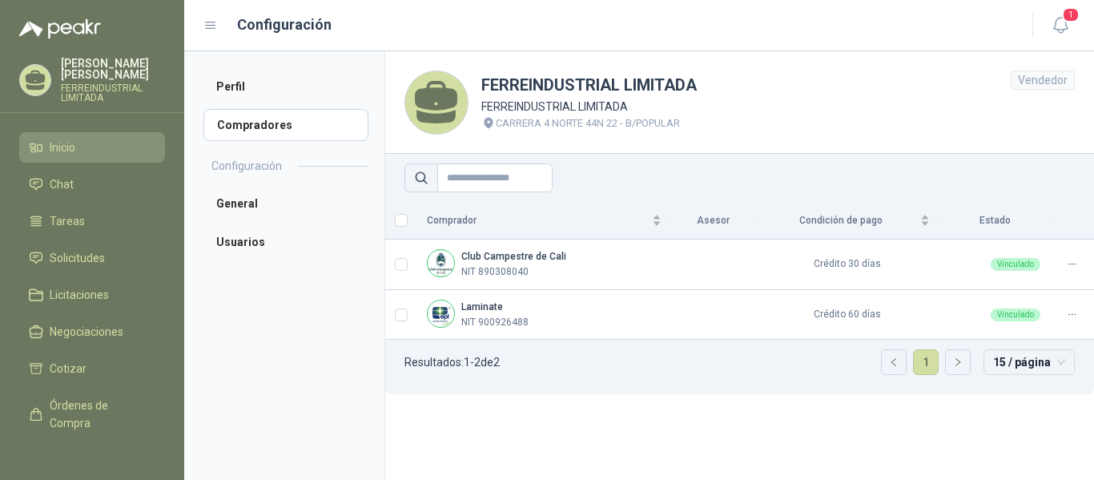 This screenshot has width=1094, height=480. I want to click on div: tamaño de página, so click(1029, 362).